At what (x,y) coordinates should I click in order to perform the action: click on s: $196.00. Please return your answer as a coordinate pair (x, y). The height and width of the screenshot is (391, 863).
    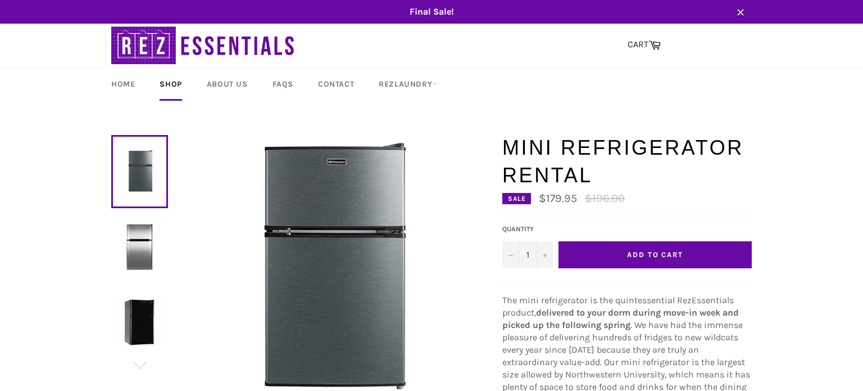
    Looking at the image, I should click on (605, 198).